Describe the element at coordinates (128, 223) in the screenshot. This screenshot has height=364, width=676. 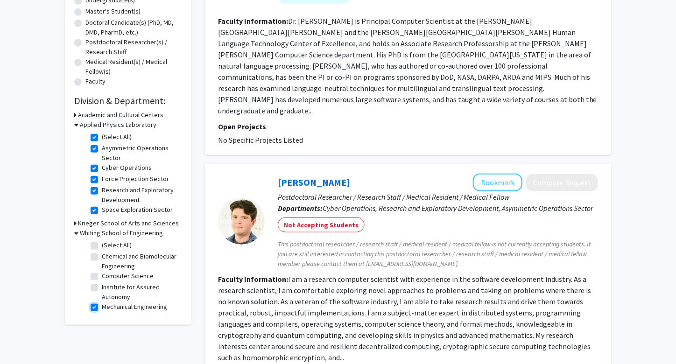
I see `h3: Krieger School of Arts and Sciences` at that location.